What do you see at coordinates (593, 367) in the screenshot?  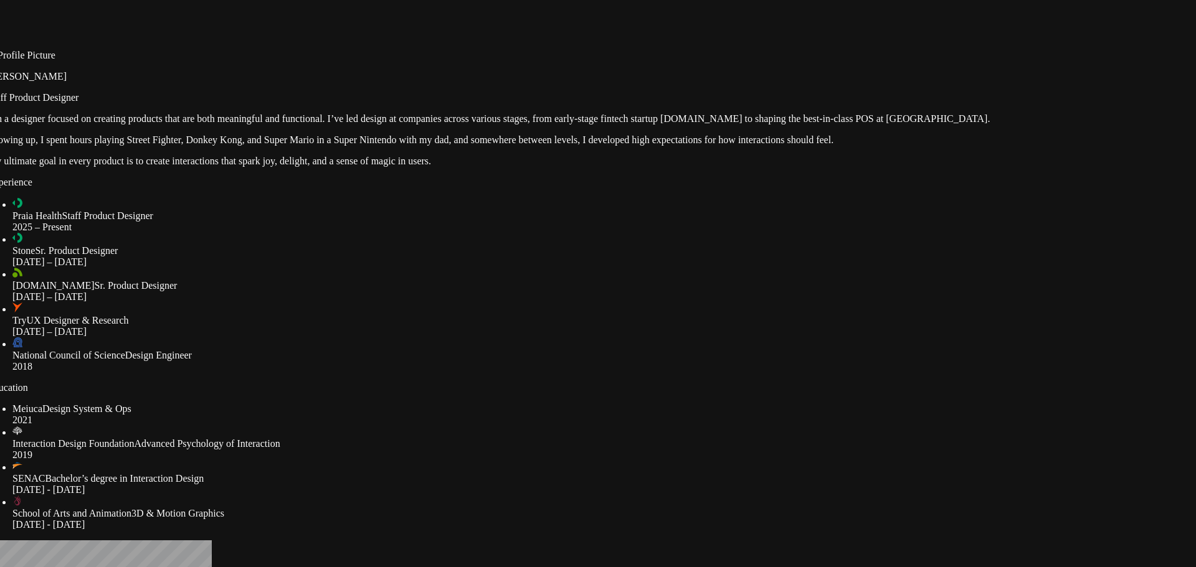 I see `div: 2018` at bounding box center [593, 367].